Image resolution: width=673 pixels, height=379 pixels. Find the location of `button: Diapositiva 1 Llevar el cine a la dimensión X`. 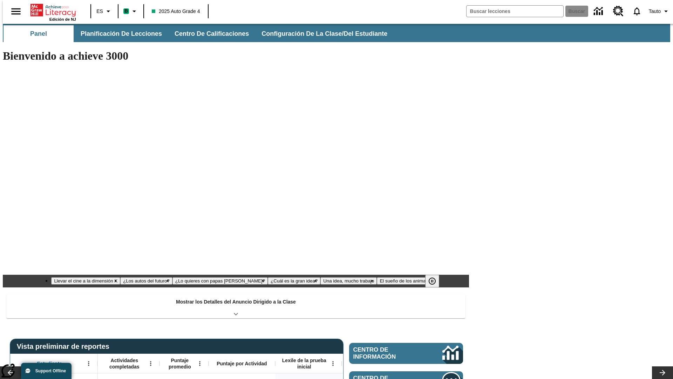

button: Diapositiva 1 Llevar el cine a la dimensión X is located at coordinates (86, 281).